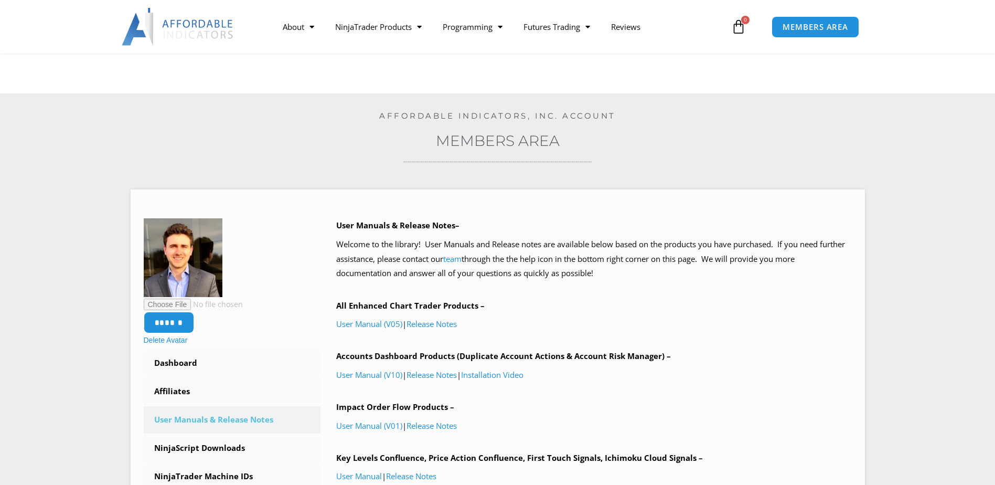  I want to click on a: About, so click(299, 27).